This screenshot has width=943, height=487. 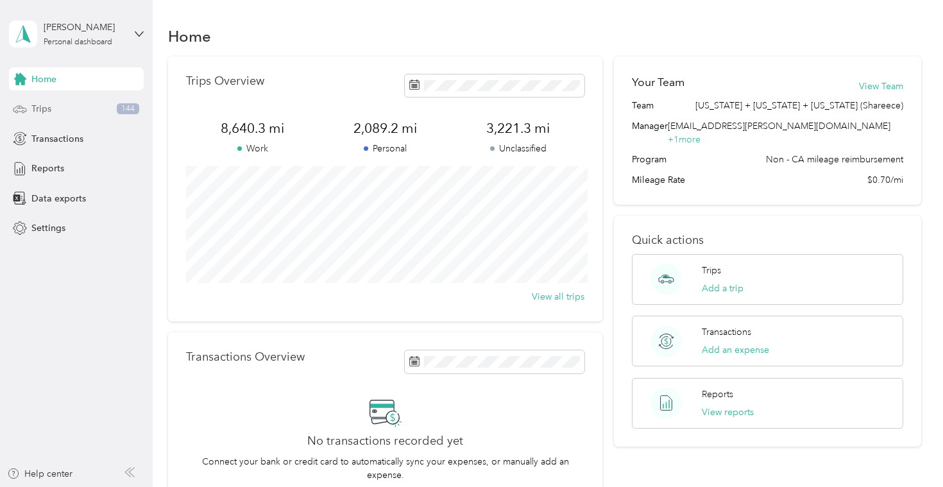 I want to click on span: $0.70/mi, so click(x=885, y=180).